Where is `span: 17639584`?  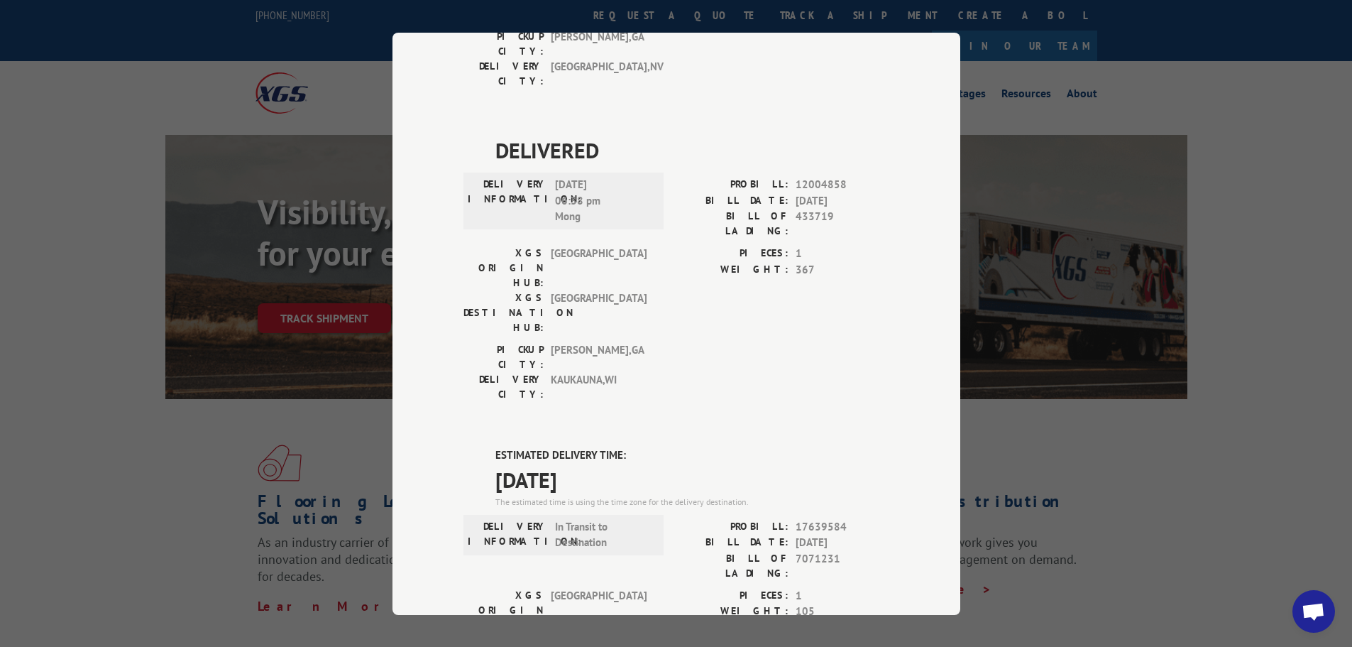
span: 17639584 is located at coordinates (843, 526).